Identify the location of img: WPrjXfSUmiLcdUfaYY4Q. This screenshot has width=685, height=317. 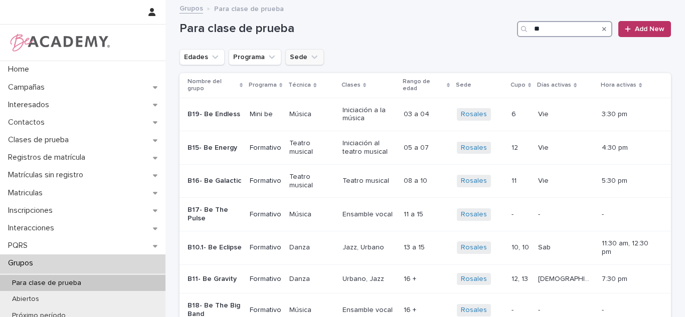
(59, 43).